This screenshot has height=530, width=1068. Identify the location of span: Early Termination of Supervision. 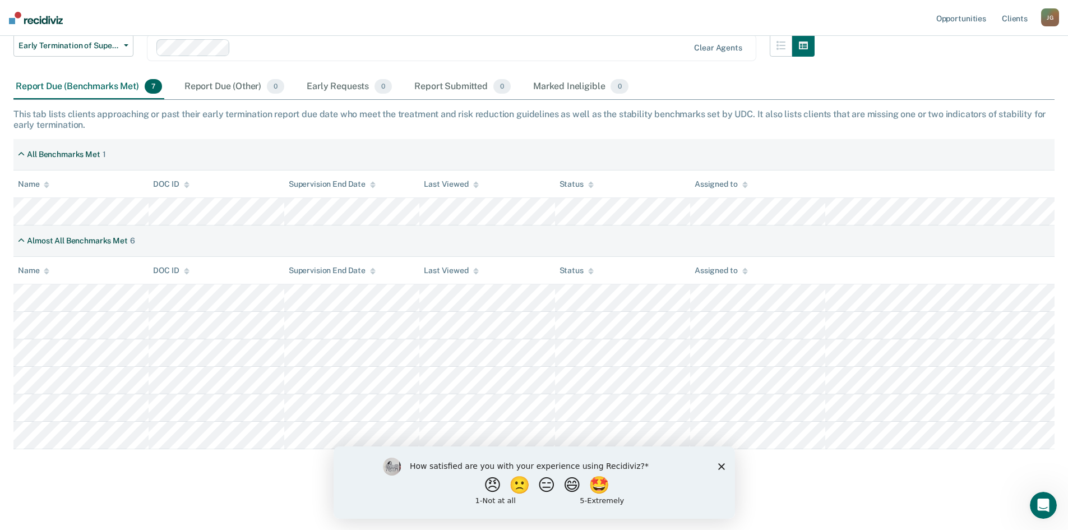
(69, 45).